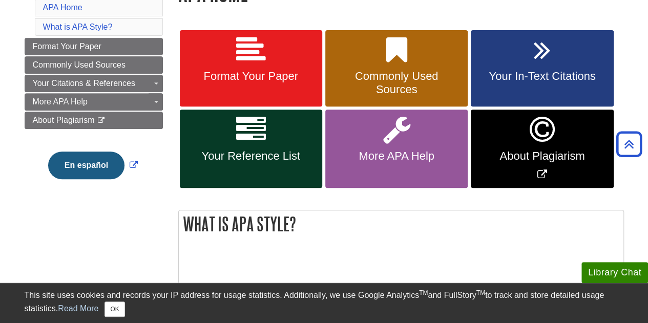 The width and height of the screenshot is (648, 323). Describe the element at coordinates (615, 272) in the screenshot. I see `button: Library Chat` at that location.